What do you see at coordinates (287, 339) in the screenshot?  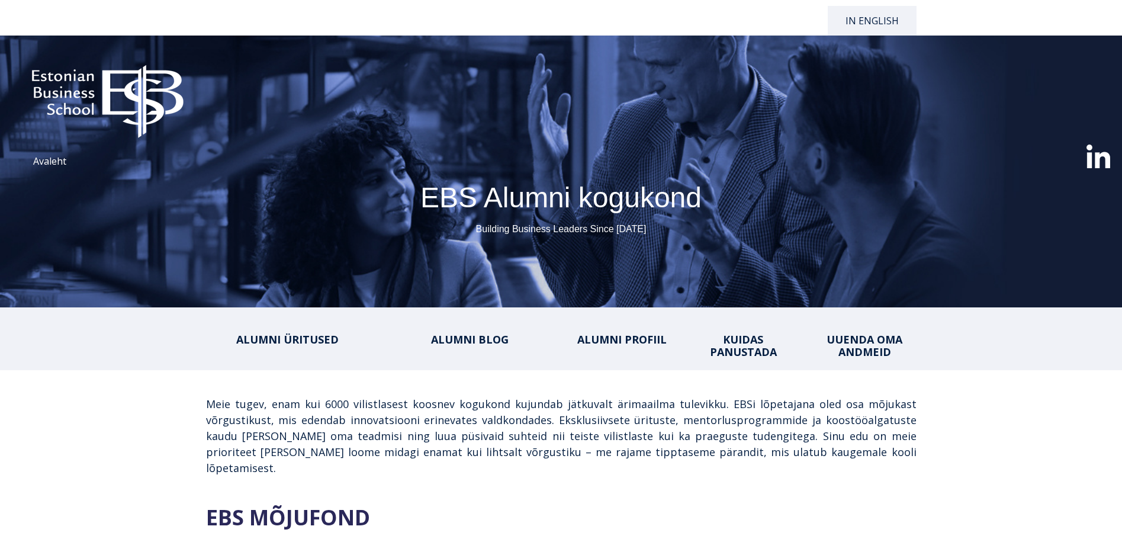 I see `a: ALUMNI ÜRITUSED` at bounding box center [287, 339].